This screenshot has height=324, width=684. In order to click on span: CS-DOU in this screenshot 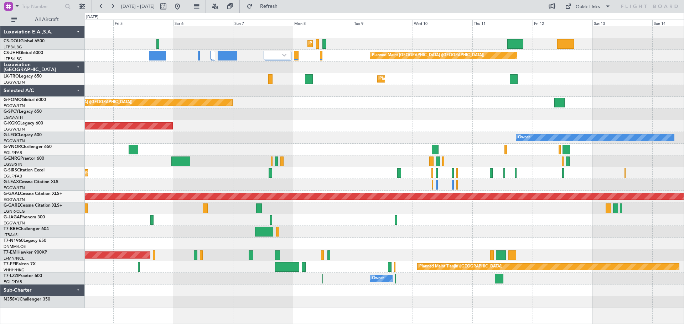, I will do `click(12, 41)`.